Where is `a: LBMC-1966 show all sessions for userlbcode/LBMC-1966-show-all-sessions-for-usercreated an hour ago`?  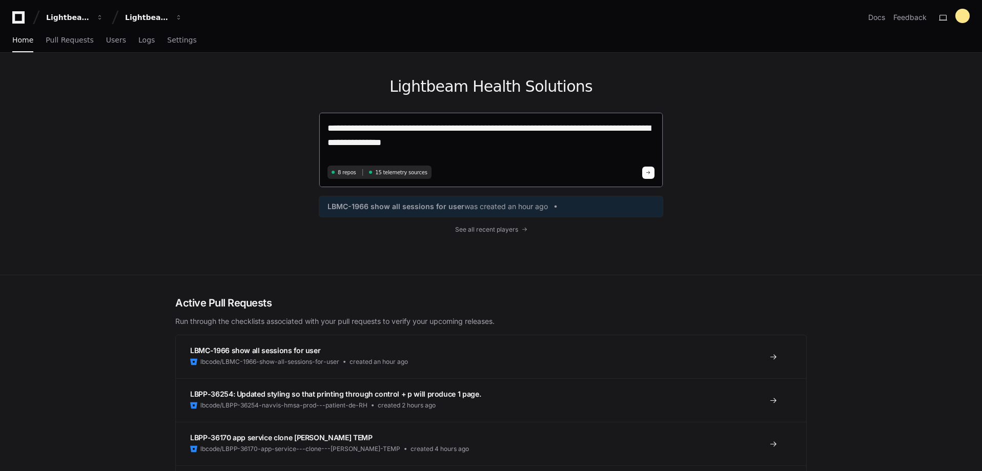 a: LBMC-1966 show all sessions for userlbcode/LBMC-1966-show-all-sessions-for-usercreated an hour ago is located at coordinates (491, 357).